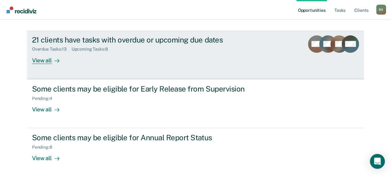 This screenshot has width=391, height=175. What do you see at coordinates (377, 162) in the screenshot?
I see `div: Open Intercom Messenger` at bounding box center [377, 162].